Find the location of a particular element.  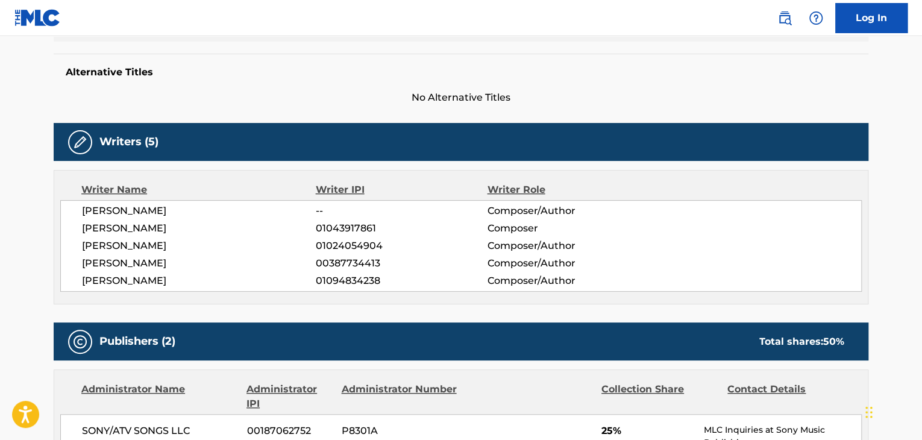

img: search is located at coordinates (785, 18).